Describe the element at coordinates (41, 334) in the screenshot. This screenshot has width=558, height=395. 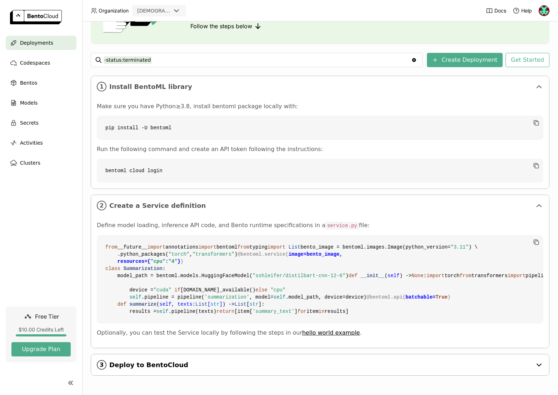
I see `a: Free Tier$10.00 Credits LeftUpgrade Plan` at that location.